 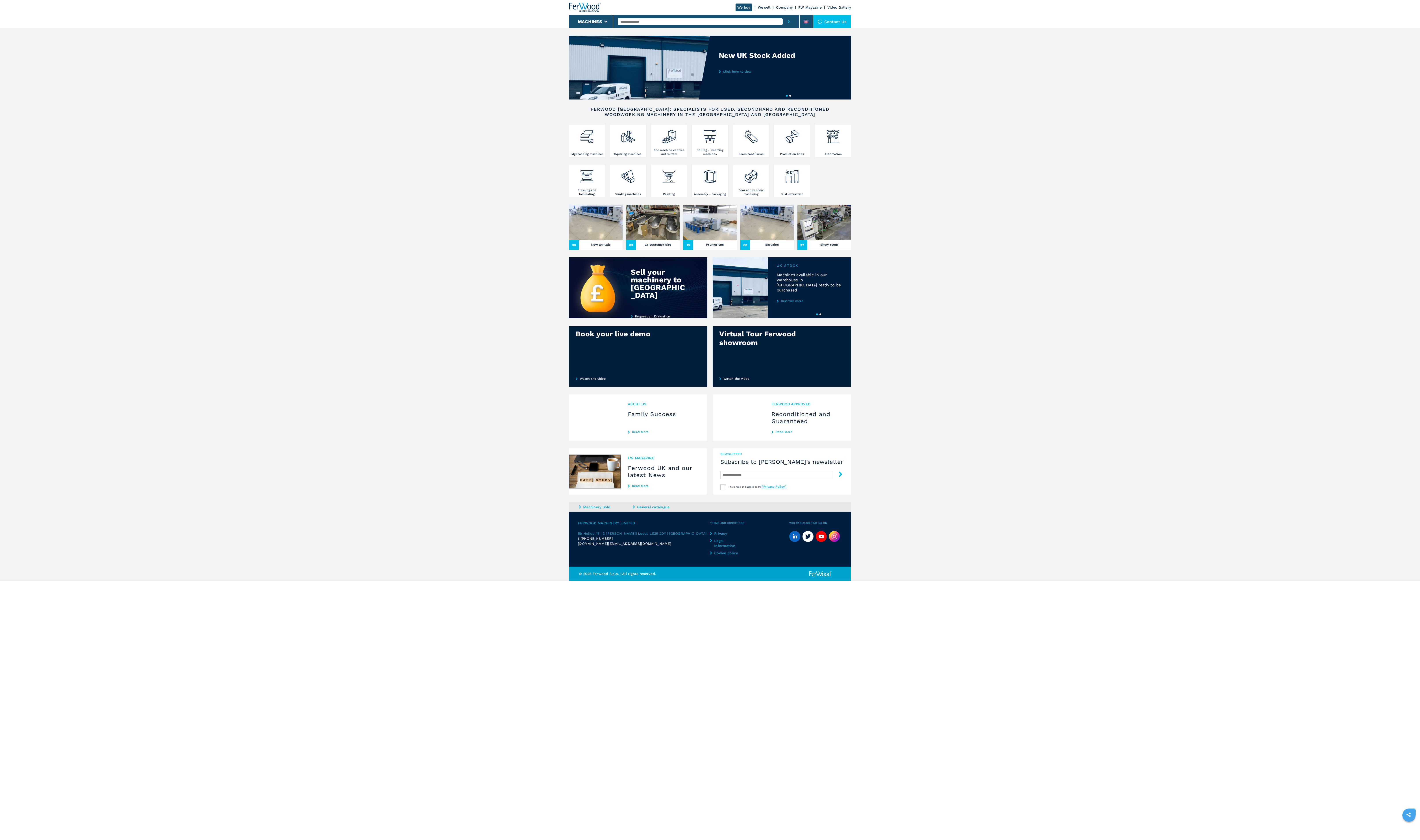 What do you see at coordinates (596, 223) in the screenshot?
I see `img: New arrivals` at bounding box center [596, 223].